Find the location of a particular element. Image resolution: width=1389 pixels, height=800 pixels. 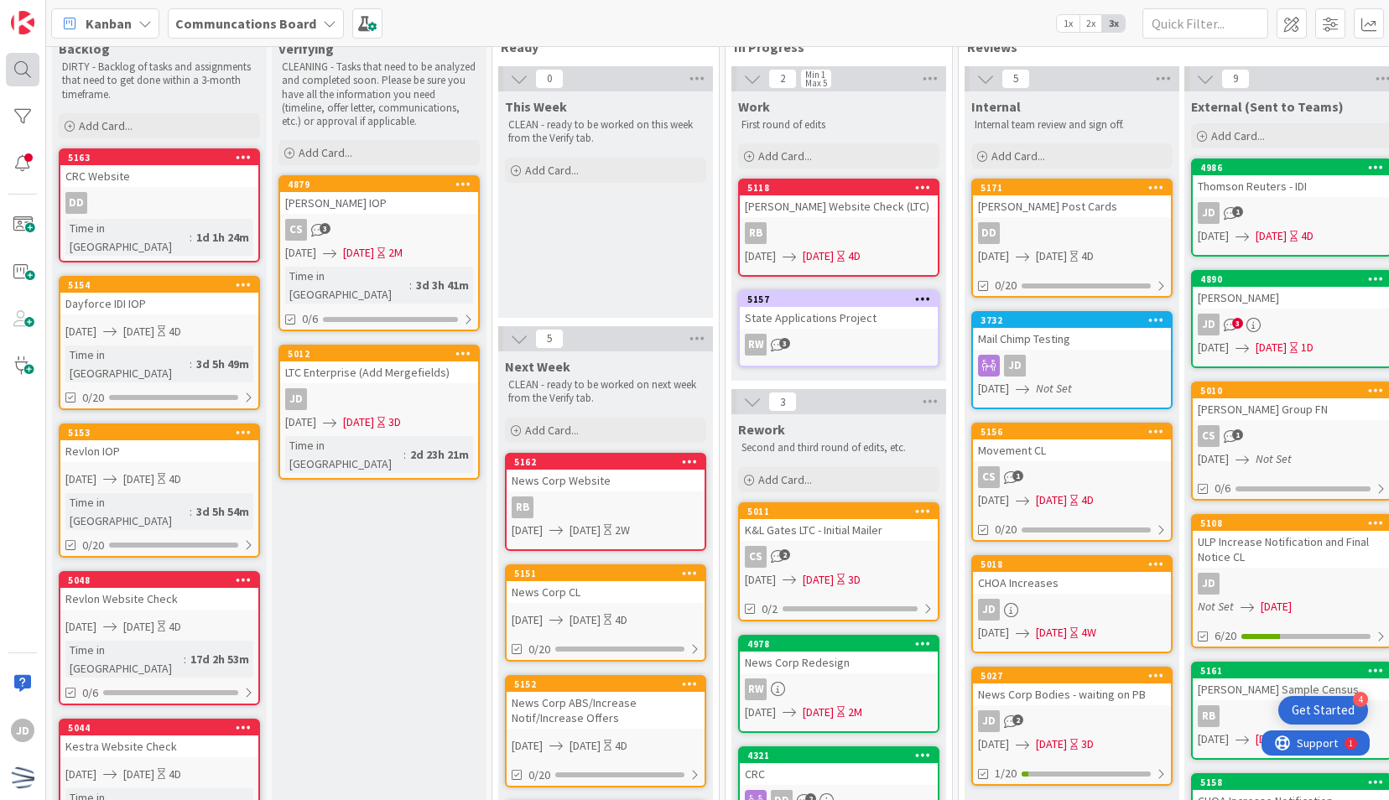

div: 5027 is located at coordinates (1072, 676).